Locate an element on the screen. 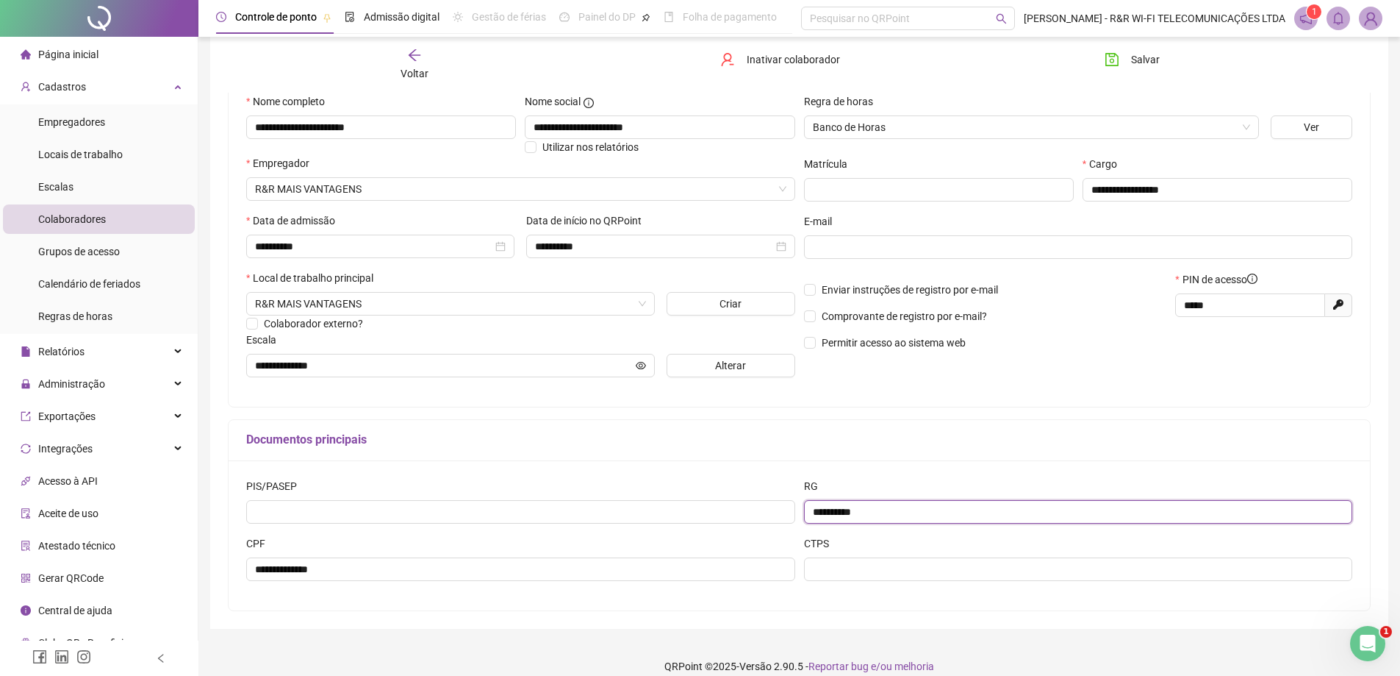 The image size is (1400, 676). span: notification is located at coordinates (1306, 18).